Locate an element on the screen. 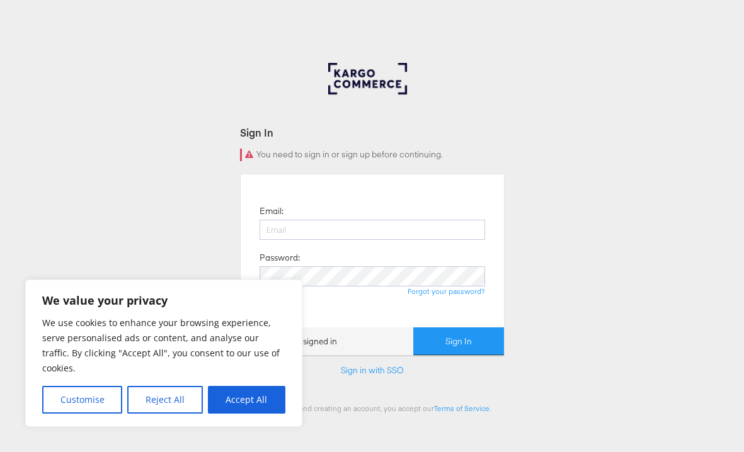  label: Email: is located at coordinates (271, 211).